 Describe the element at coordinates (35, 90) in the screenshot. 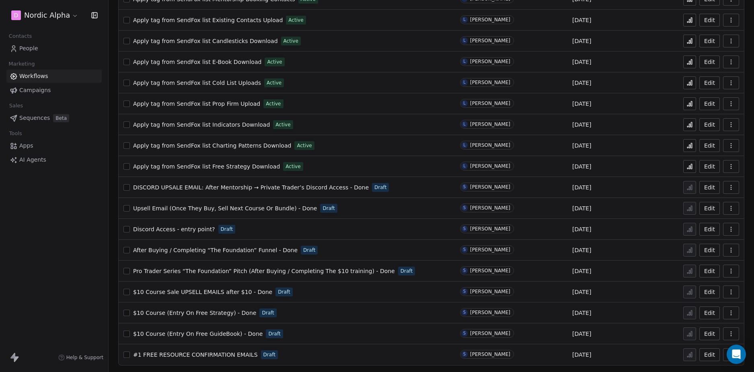

I see `span: Campaigns` at that location.